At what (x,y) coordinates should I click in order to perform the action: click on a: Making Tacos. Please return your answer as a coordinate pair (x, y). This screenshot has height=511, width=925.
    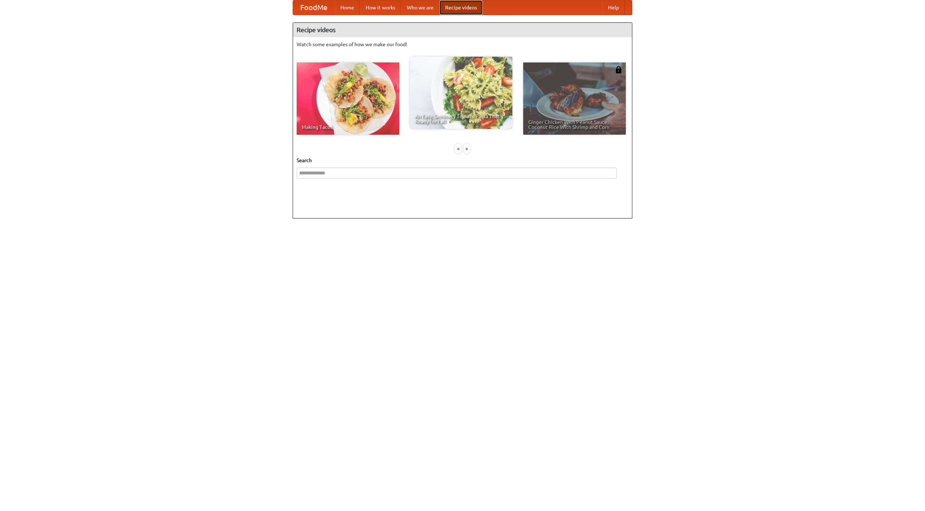
    Looking at the image, I should click on (348, 99).